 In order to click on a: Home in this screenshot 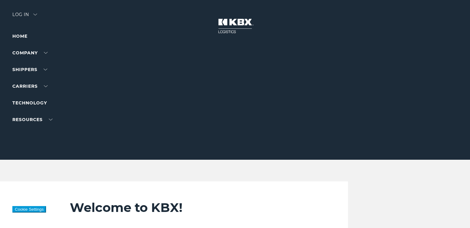, I will do `click(20, 36)`.